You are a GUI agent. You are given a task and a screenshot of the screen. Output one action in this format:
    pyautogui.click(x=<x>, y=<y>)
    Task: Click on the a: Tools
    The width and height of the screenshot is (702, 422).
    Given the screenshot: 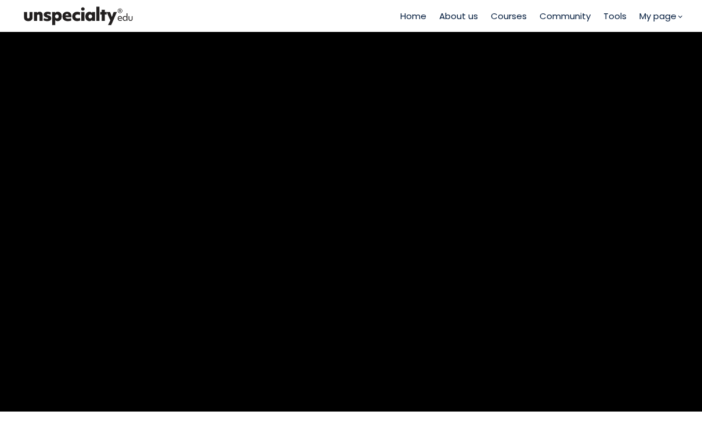 What is the action you would take?
    pyautogui.click(x=615, y=16)
    